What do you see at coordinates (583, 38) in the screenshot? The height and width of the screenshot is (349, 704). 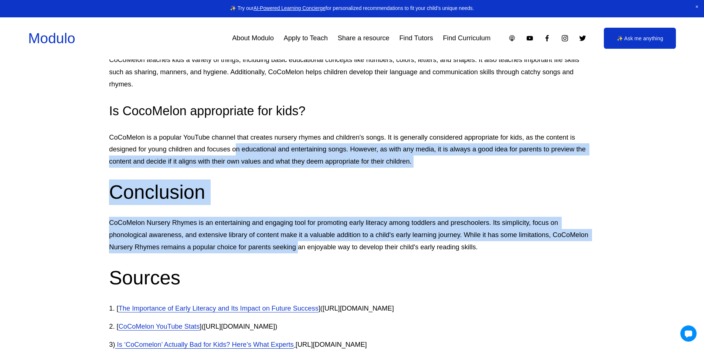 I see `a: Twitter` at bounding box center [583, 38].